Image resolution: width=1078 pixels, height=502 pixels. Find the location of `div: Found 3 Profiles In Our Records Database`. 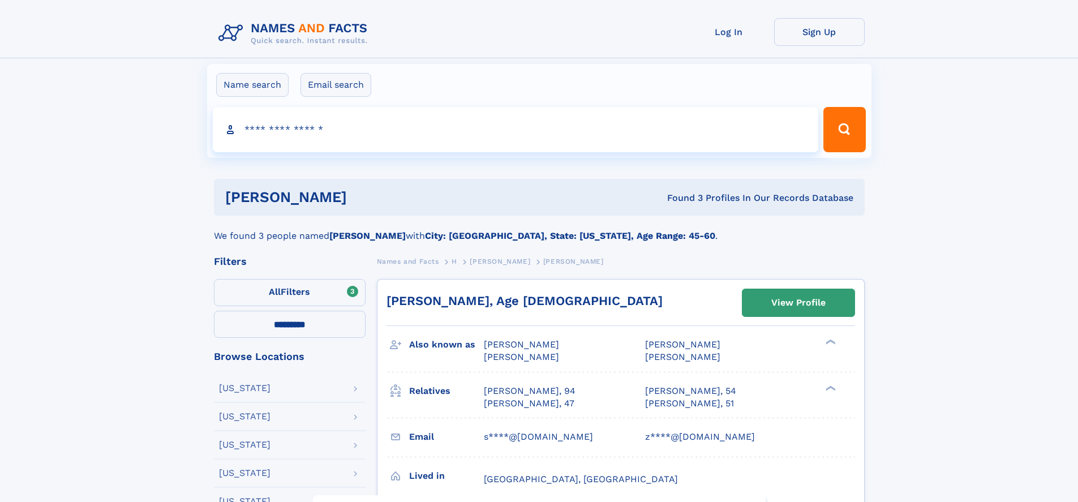

div: Found 3 Profiles In Our Records Database is located at coordinates (680, 198).